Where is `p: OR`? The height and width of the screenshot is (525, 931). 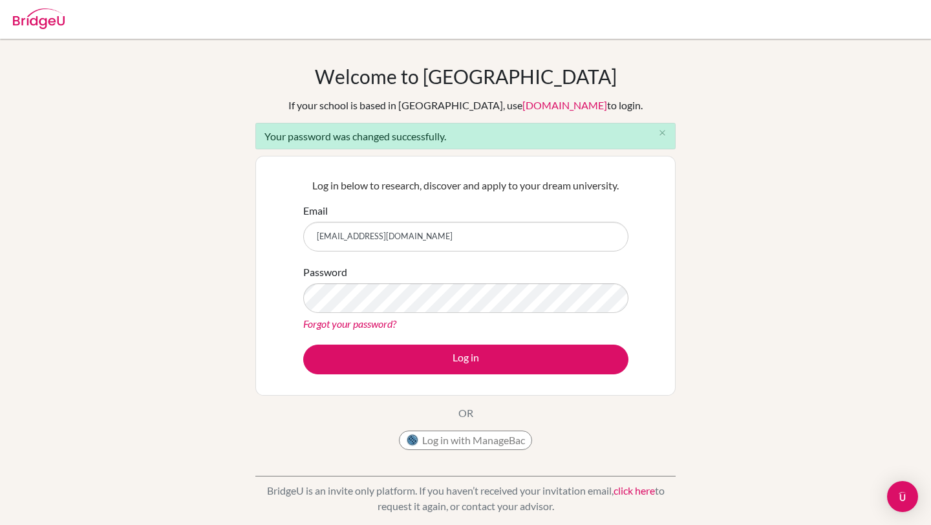
p: OR is located at coordinates (465, 413).